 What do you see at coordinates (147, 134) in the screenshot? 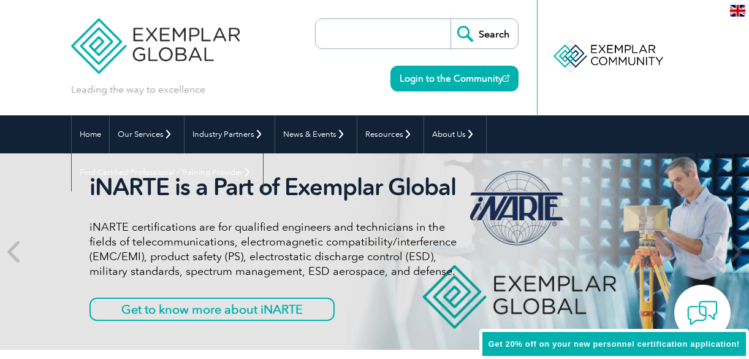
I see `a: Our Services` at bounding box center [147, 134].